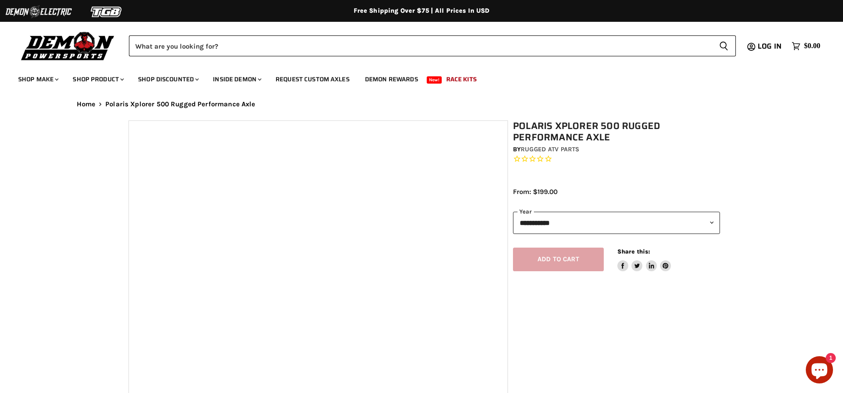 Image resolution: width=843 pixels, height=393 pixels. I want to click on img: Demon Powersports, so click(68, 45).